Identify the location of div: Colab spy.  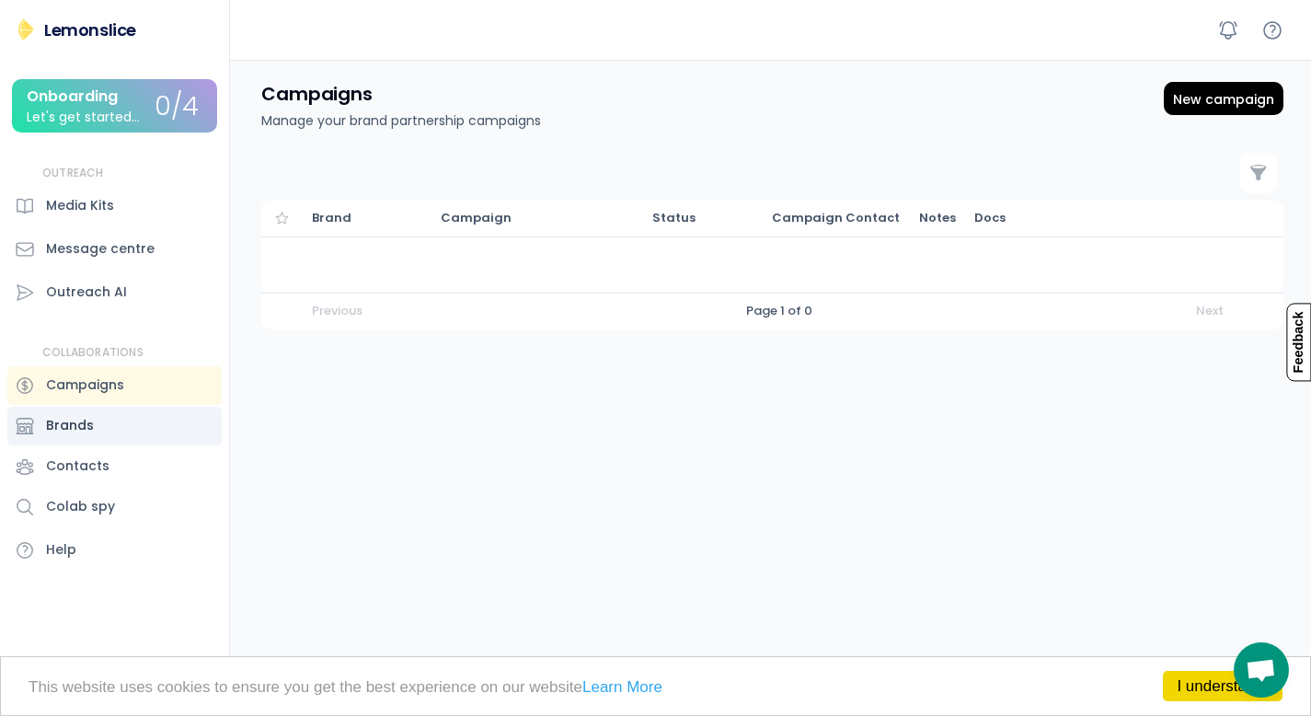
(80, 506).